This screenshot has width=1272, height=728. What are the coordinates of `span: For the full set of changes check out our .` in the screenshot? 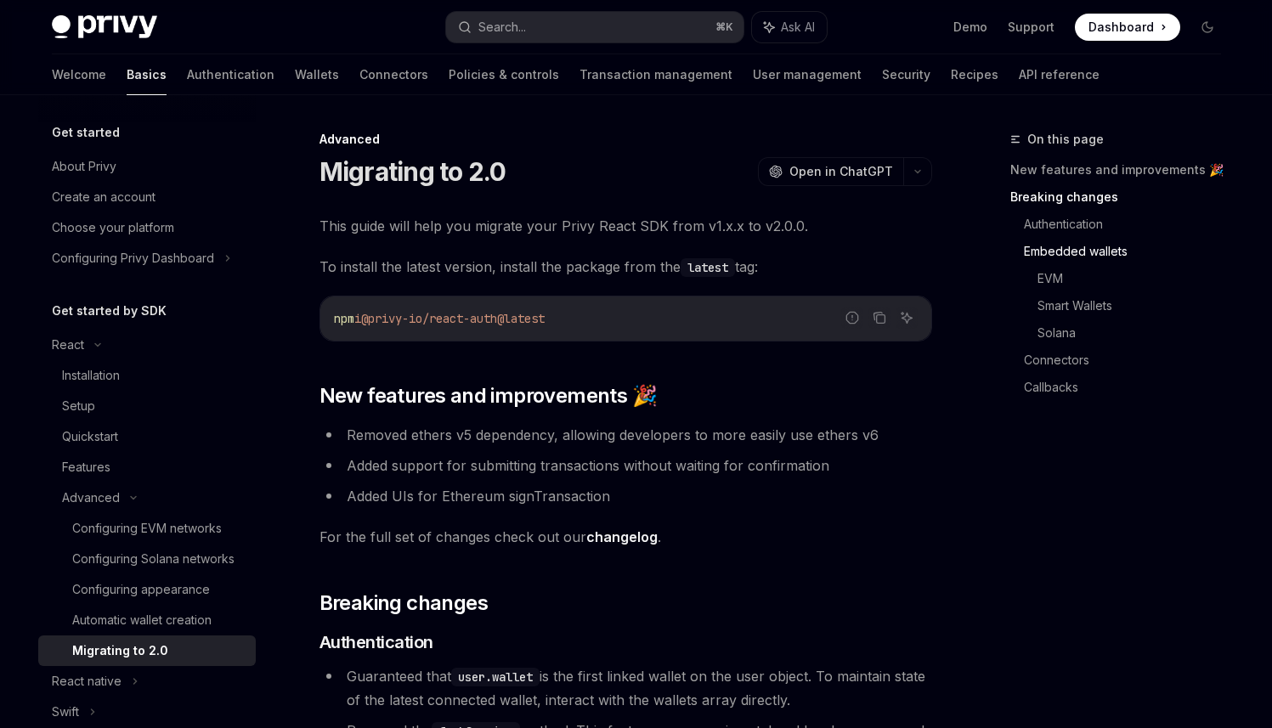 It's located at (626, 537).